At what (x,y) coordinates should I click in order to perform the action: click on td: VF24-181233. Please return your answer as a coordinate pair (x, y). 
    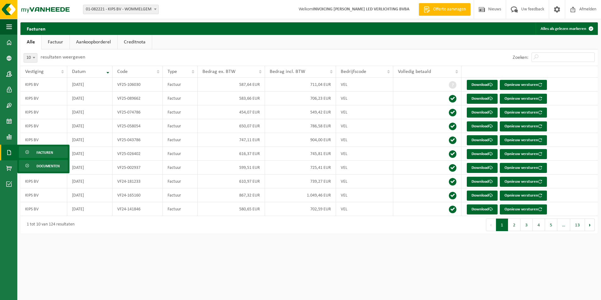
    Looking at the image, I should click on (138, 181).